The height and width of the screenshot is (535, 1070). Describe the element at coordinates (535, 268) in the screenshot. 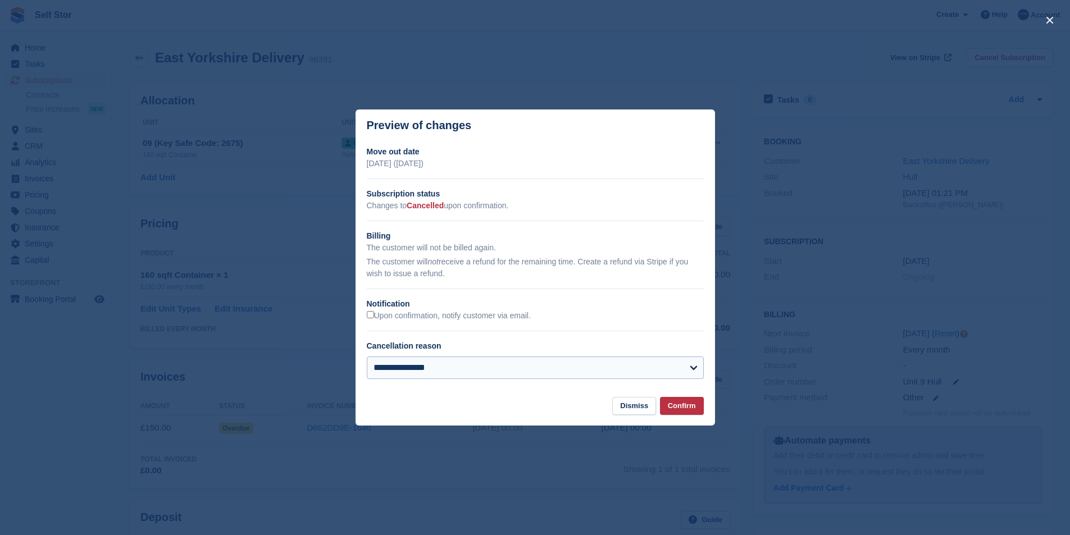

I see `p: The customer will receive a refund for the remaining time. Create a refund via Stripe if you wish...` at that location.